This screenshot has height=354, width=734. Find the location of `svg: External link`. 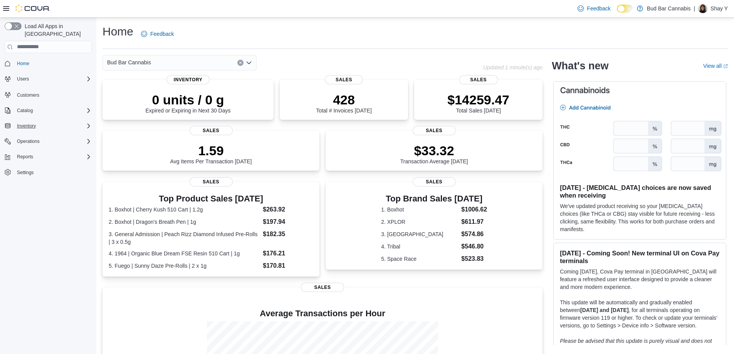

svg: External link is located at coordinates (726, 66).